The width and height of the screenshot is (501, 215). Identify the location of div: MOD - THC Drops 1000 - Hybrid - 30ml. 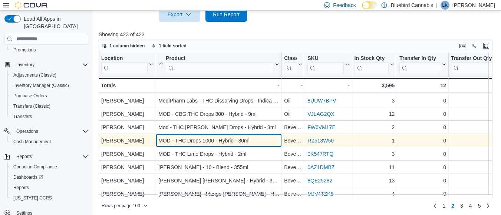
(219, 141).